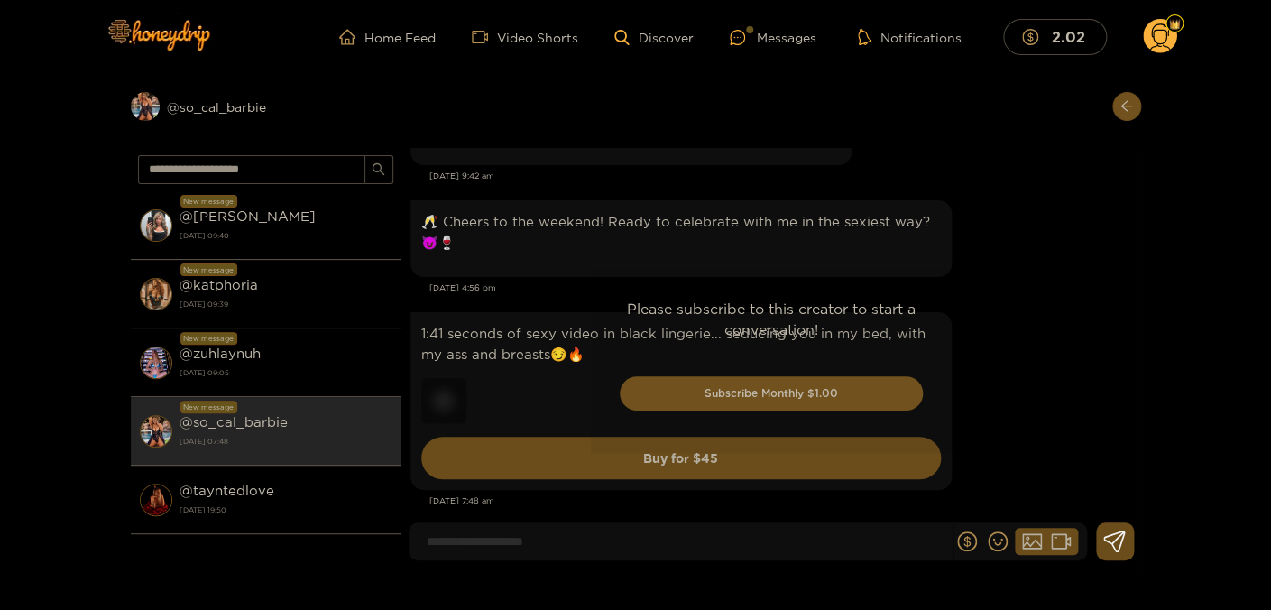  What do you see at coordinates (525, 37) in the screenshot?
I see `a: Video Shorts` at bounding box center [525, 37].